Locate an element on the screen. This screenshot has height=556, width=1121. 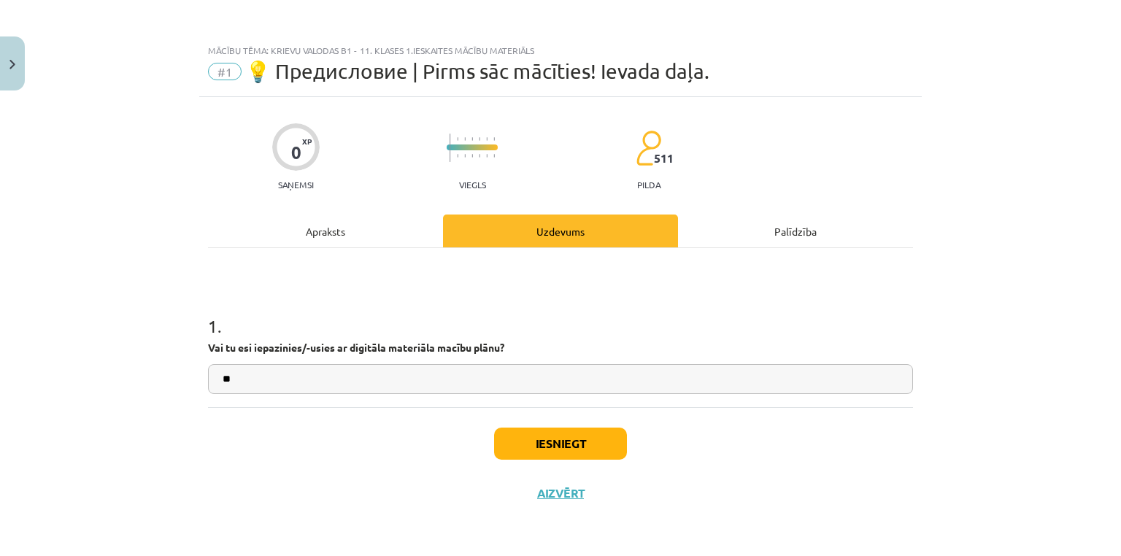
span: XP is located at coordinates (306, 141).